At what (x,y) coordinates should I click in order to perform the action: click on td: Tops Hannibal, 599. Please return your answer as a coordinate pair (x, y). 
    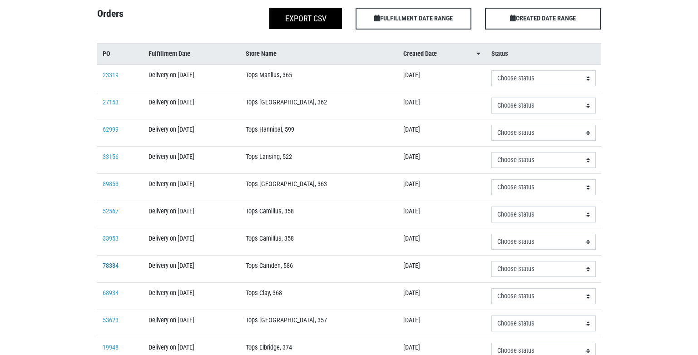
    Looking at the image, I should click on (319, 133).